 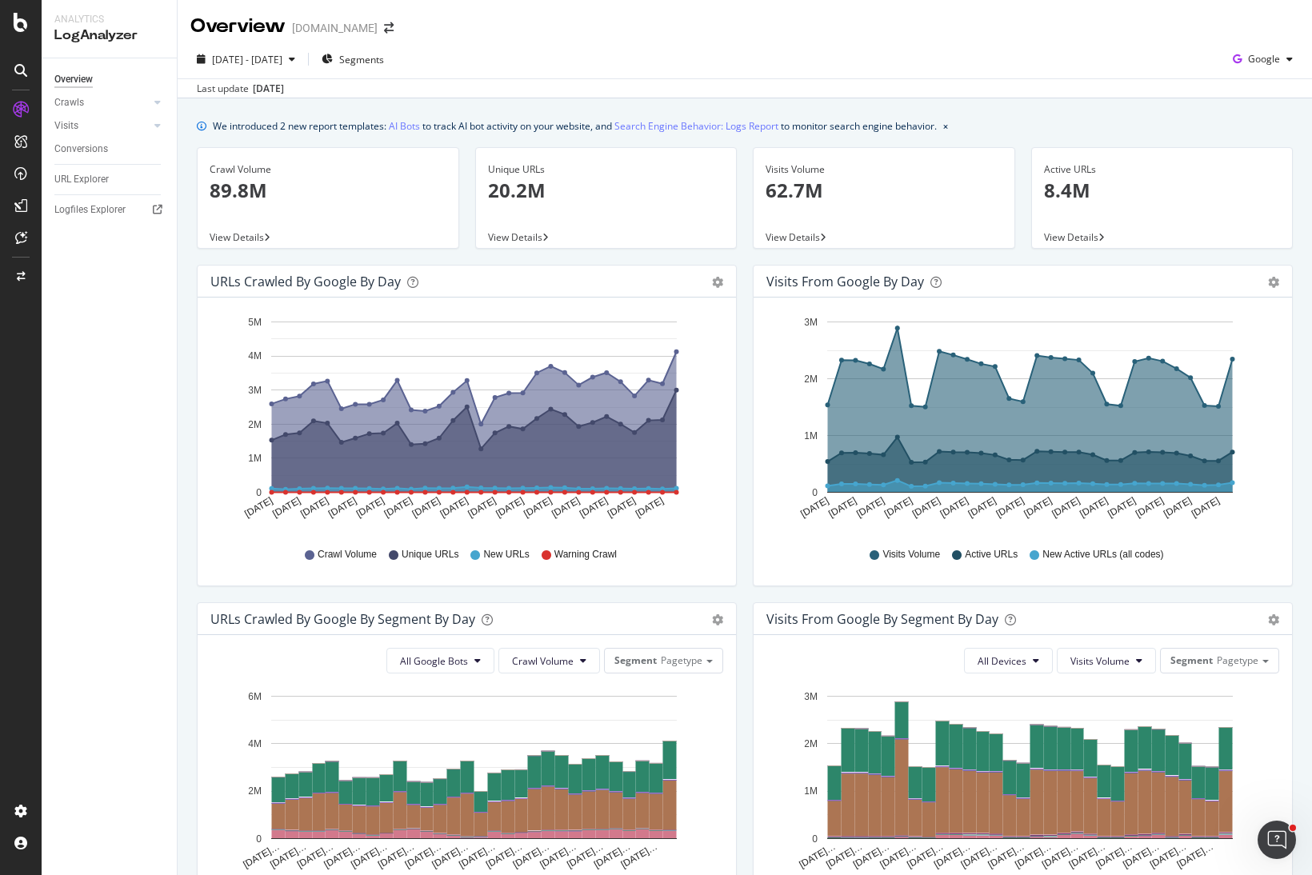 I want to click on div: Logfiles Explorer, so click(x=90, y=210).